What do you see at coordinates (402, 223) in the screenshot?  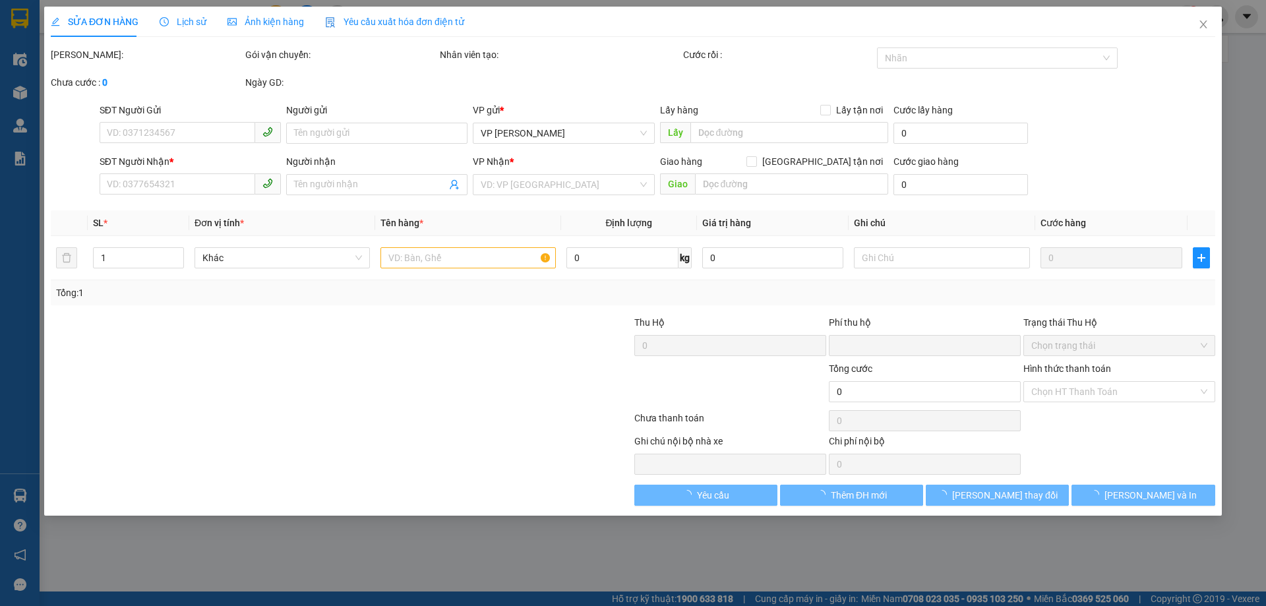 I see `span: Tên hàng` at bounding box center [402, 223].